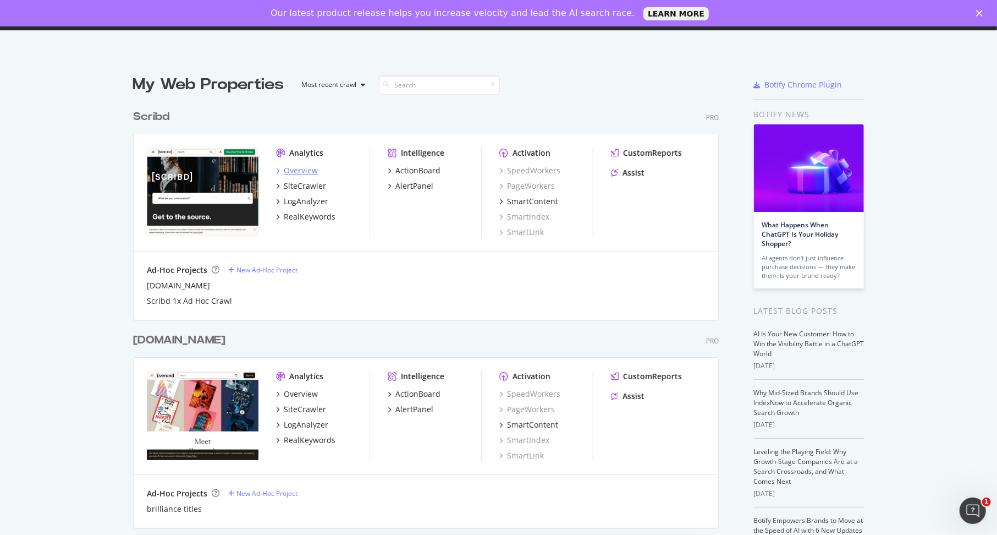  What do you see at coordinates (439, 85) in the screenshot?
I see `input: Search` at bounding box center [439, 85].